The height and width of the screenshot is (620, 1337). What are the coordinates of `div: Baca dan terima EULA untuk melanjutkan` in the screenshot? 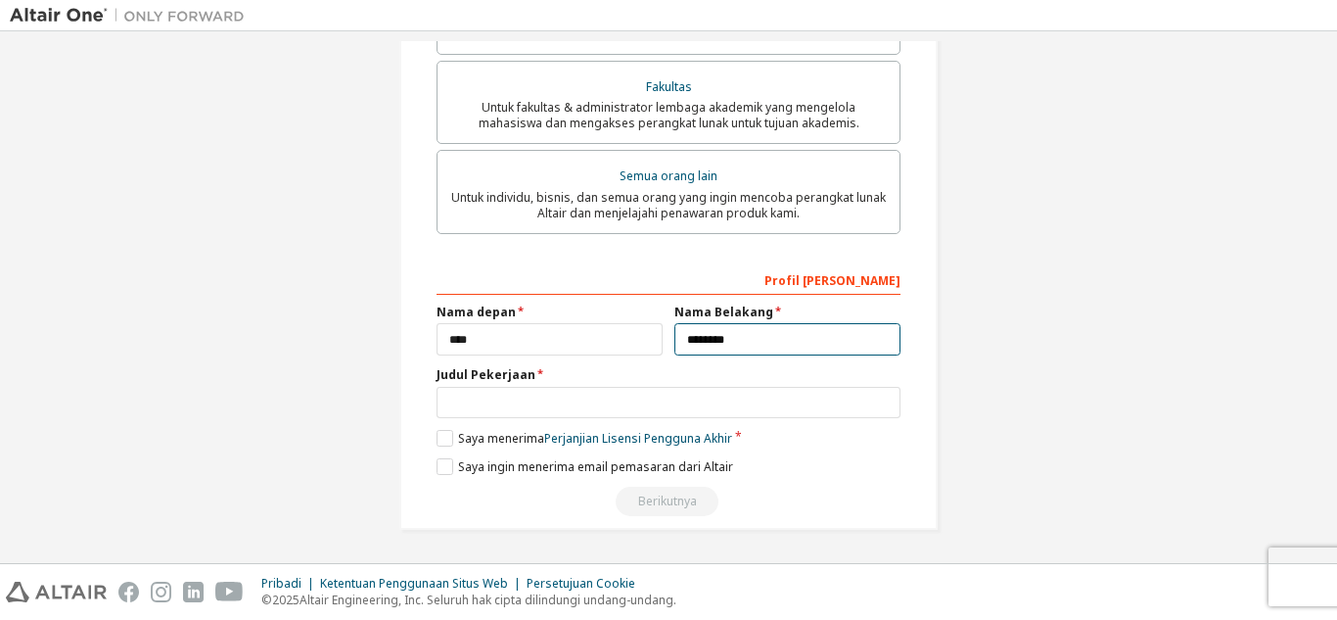 It's located at (668, 501).